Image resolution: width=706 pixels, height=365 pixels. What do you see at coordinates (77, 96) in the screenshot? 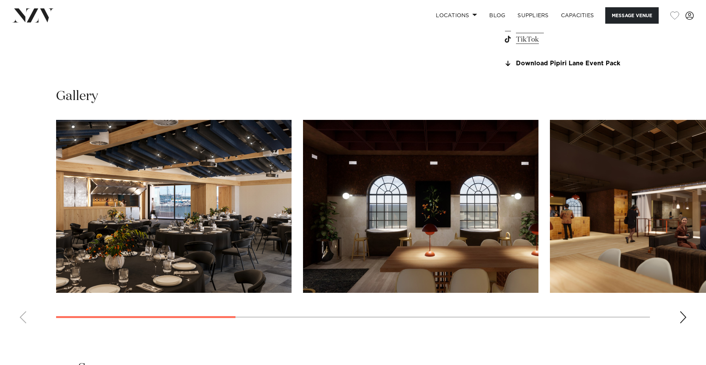
I see `h2: Gallery` at bounding box center [77, 96].